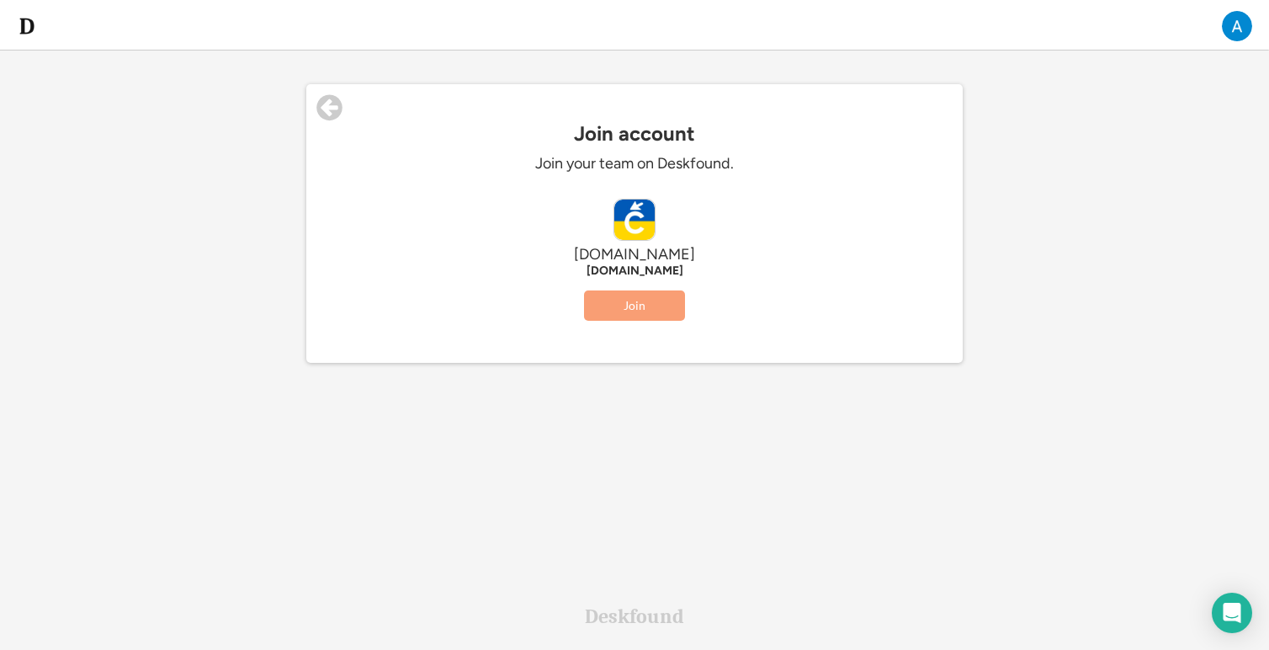 The width and height of the screenshot is (1269, 650). What do you see at coordinates (635, 220) in the screenshot?
I see `img: commercecore.com` at bounding box center [635, 220].